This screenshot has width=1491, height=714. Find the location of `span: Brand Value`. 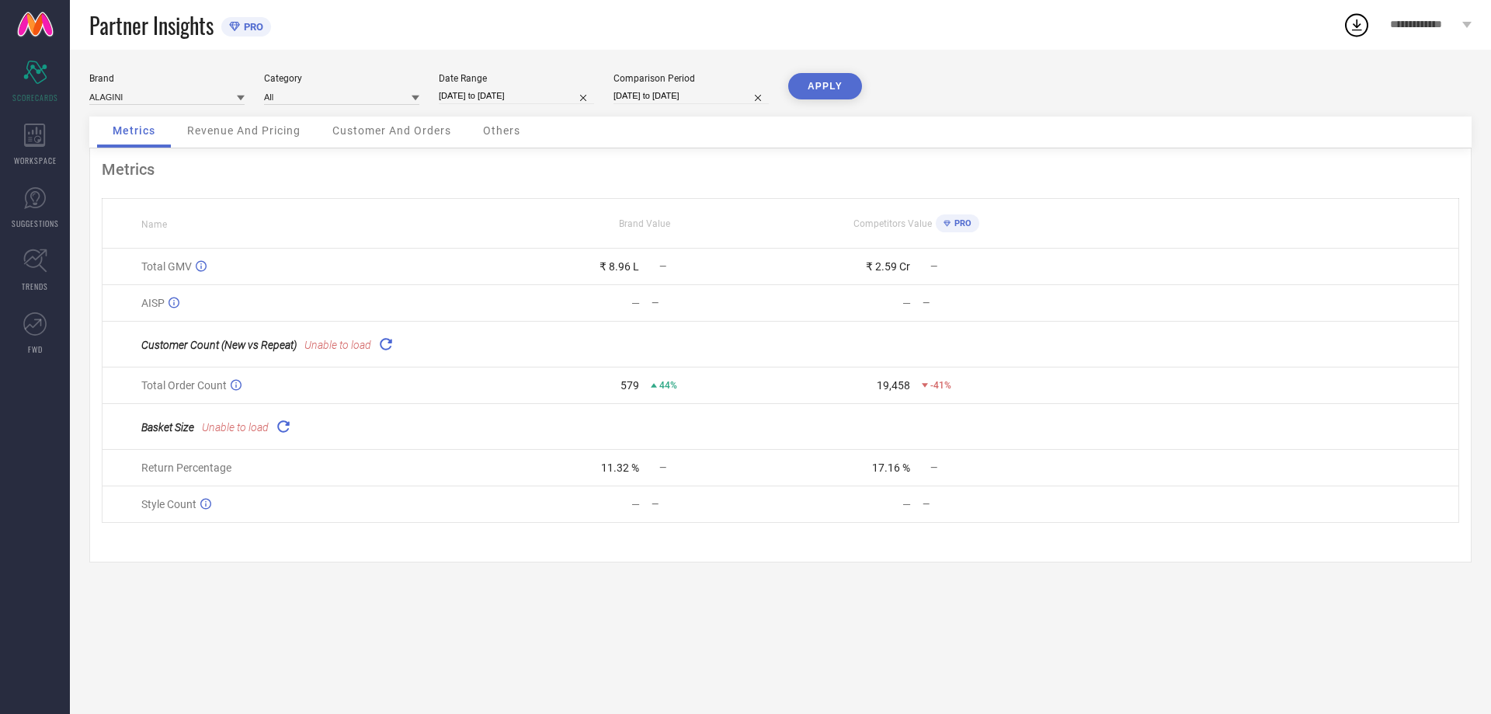

span: Brand Value is located at coordinates (645, 224).